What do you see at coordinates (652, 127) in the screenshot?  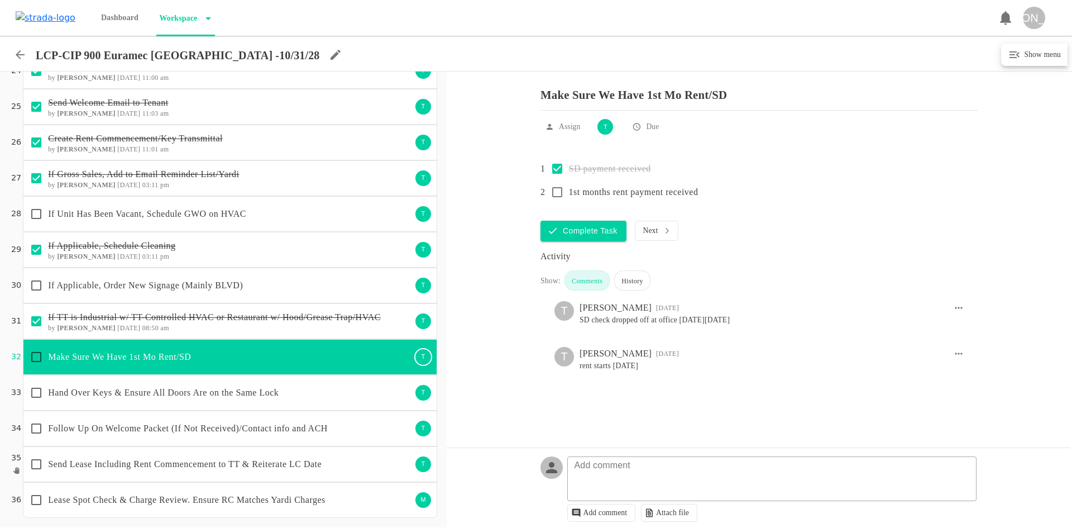 I see `p: Due` at bounding box center [652, 127].